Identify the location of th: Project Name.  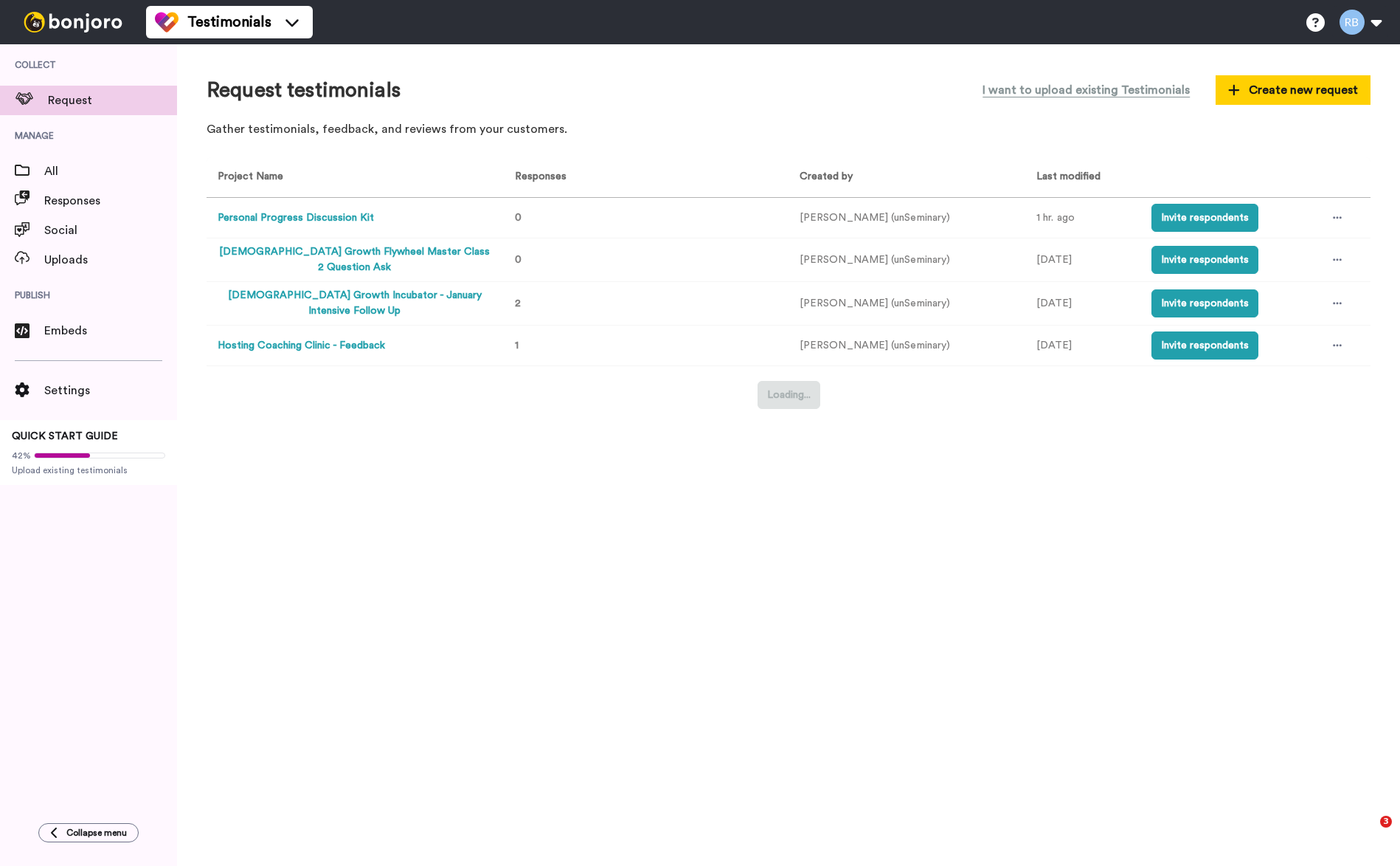
(352, 178).